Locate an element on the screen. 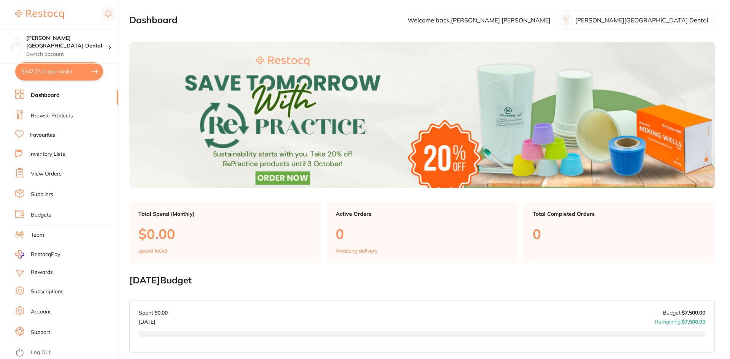  a: Team is located at coordinates (37, 235).